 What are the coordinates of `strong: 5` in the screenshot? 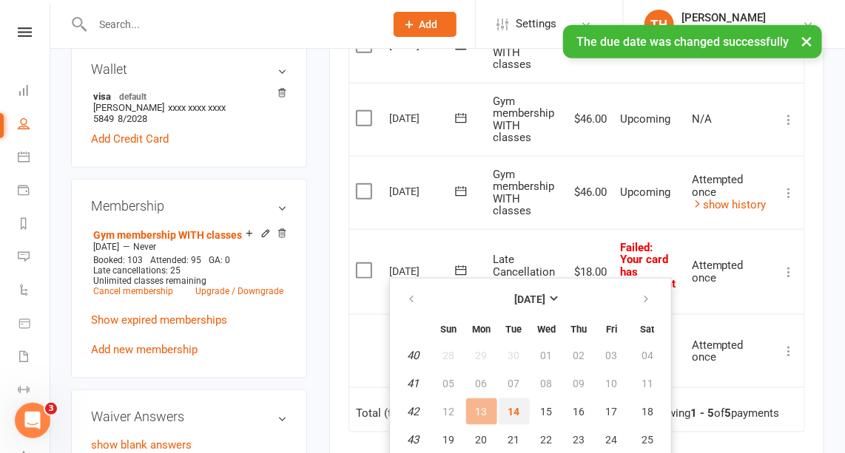 It's located at (727, 413).